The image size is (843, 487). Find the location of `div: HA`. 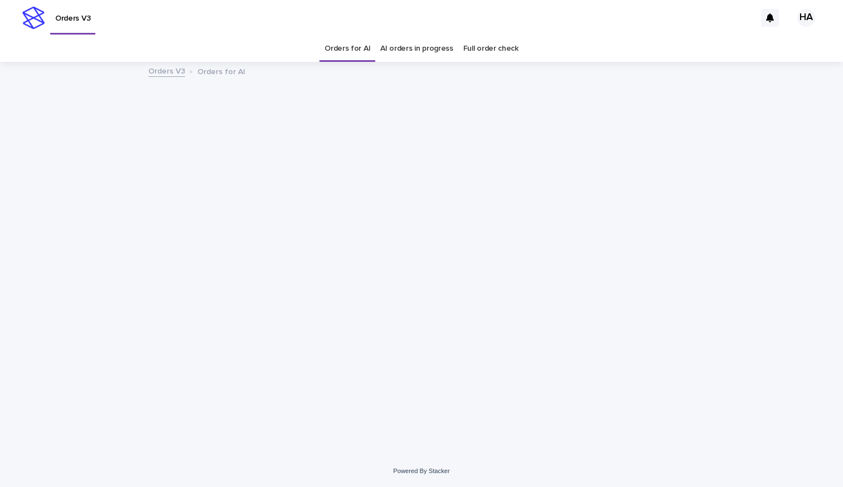

div: HA is located at coordinates (806, 18).